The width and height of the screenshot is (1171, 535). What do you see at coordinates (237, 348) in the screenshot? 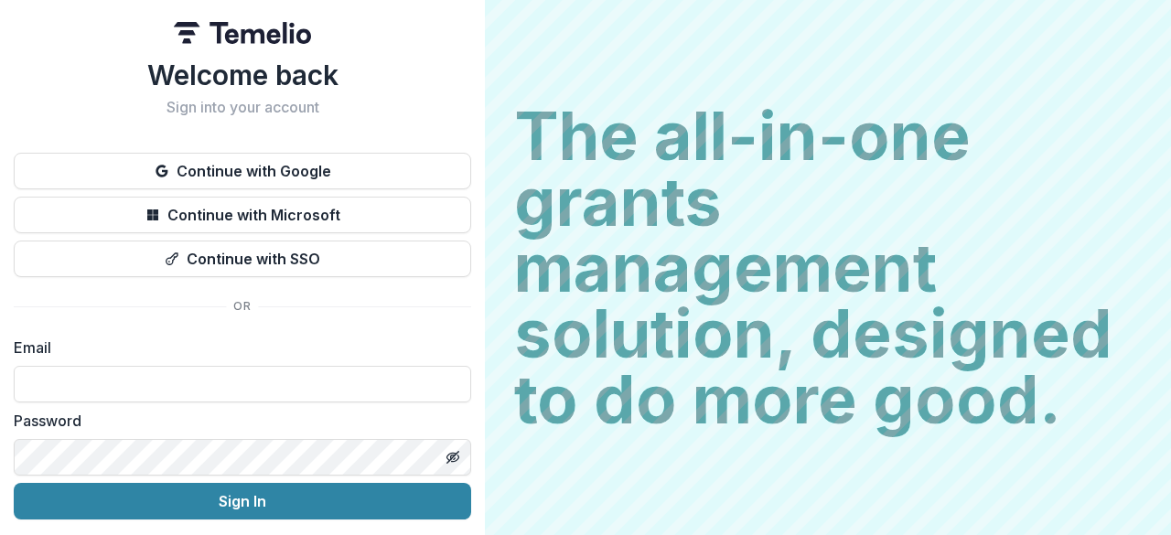
I see `label: Email` at bounding box center [237, 348].